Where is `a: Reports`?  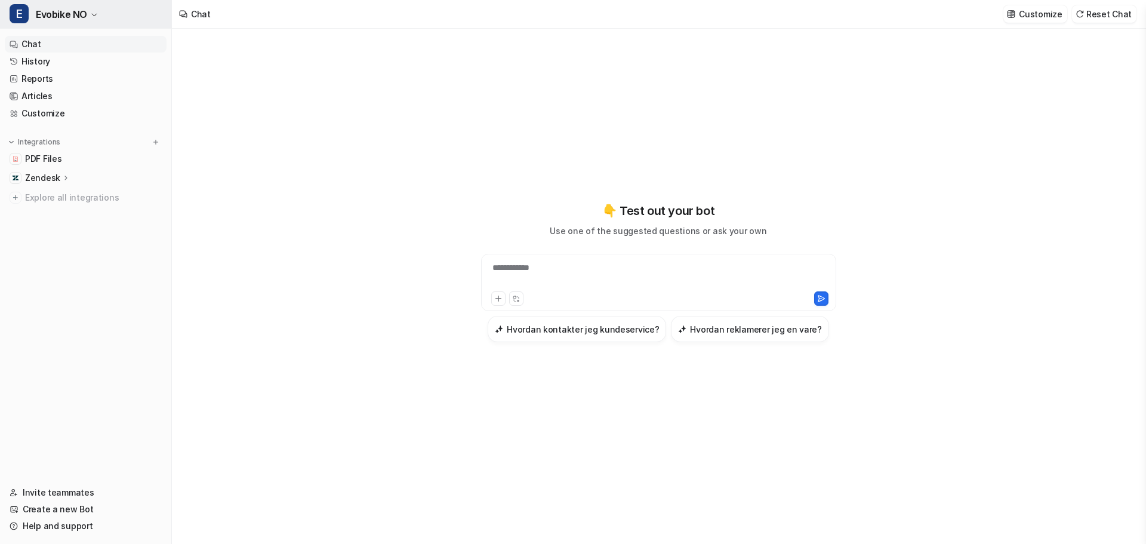
a: Reports is located at coordinates (85, 79).